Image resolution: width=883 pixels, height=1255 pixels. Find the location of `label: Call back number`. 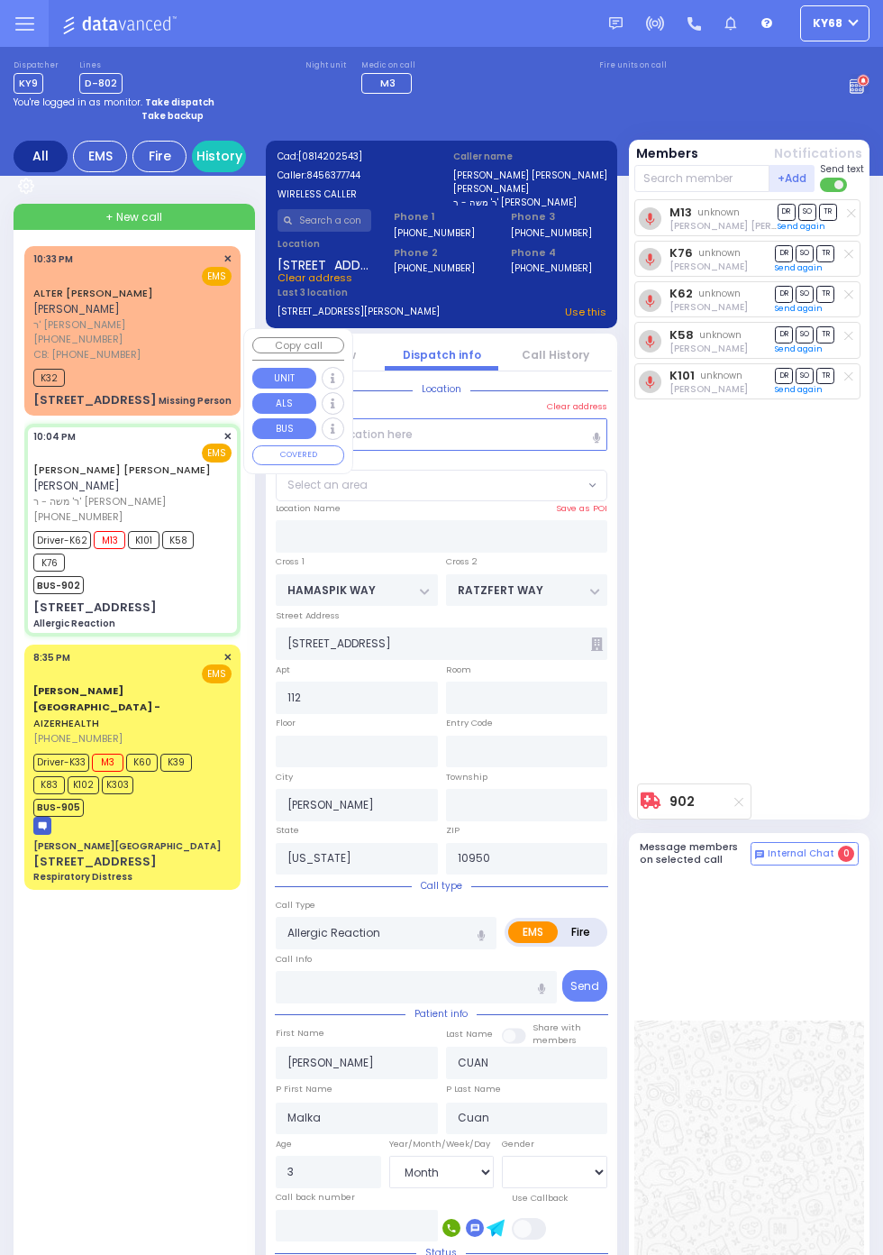

label: Call back number is located at coordinates (315, 1197).